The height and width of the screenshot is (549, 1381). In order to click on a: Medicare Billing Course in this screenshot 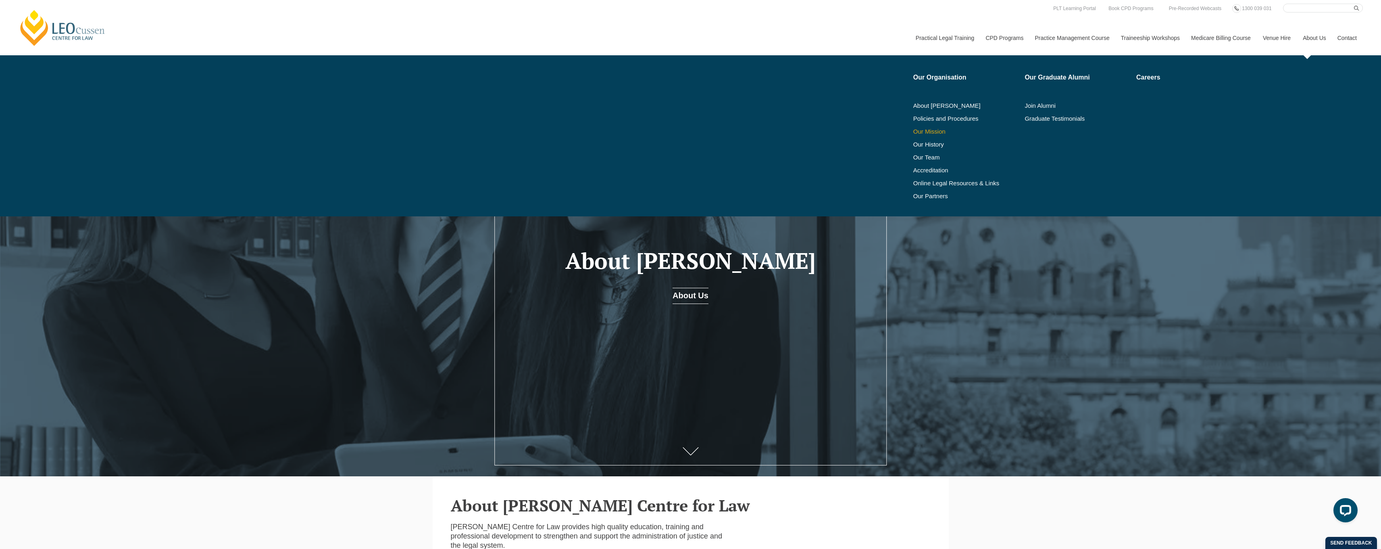, I will do `click(1221, 38)`.